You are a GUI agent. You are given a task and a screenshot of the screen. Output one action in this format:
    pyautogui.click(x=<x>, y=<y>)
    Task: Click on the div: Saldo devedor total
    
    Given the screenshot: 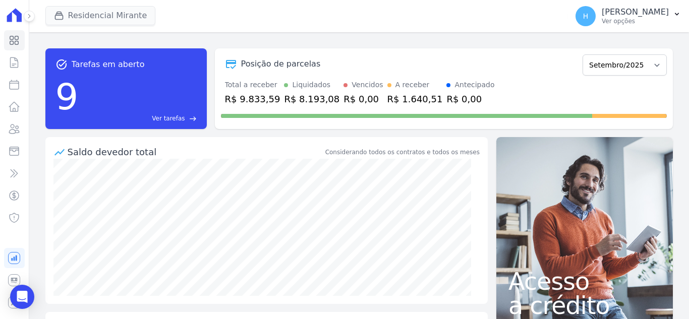 What is the action you would take?
    pyautogui.click(x=195, y=152)
    